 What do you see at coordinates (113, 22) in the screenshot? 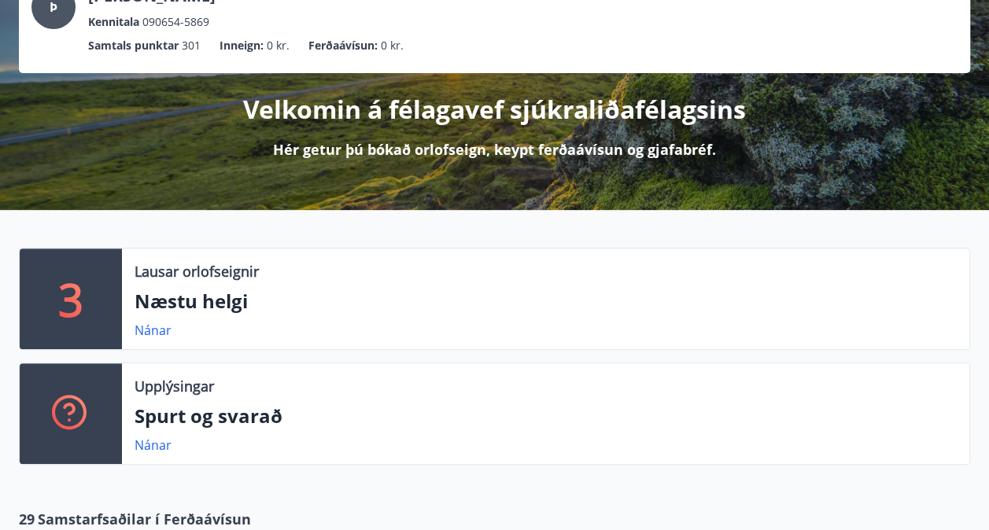
I see `p: Kennitala` at bounding box center [113, 22].